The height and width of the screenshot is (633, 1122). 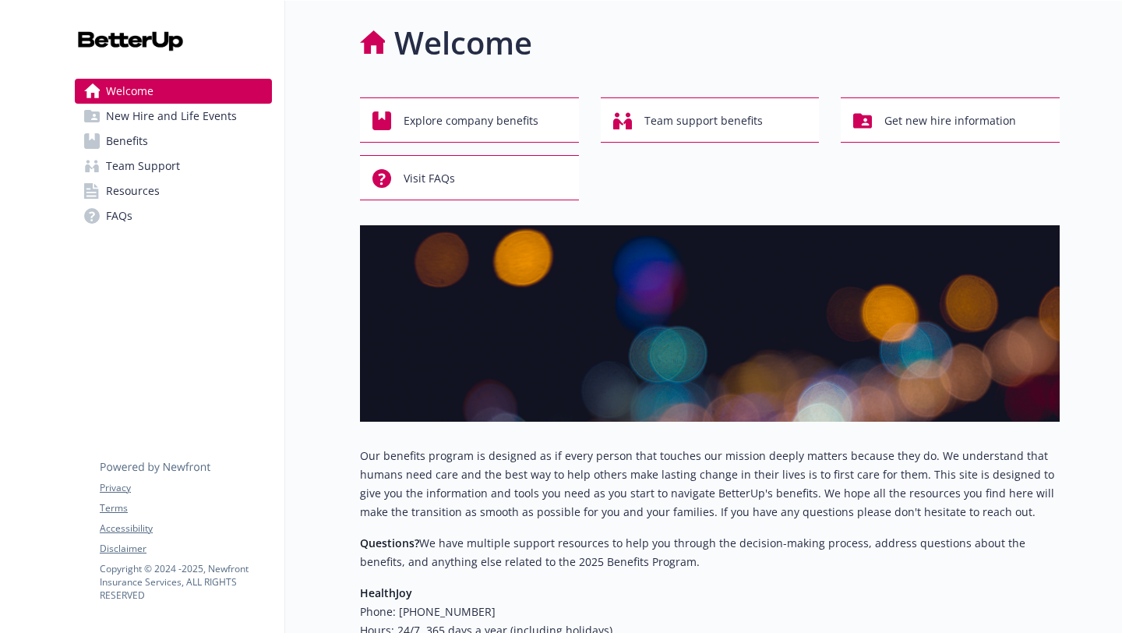 I want to click on span: FAQs, so click(x=119, y=216).